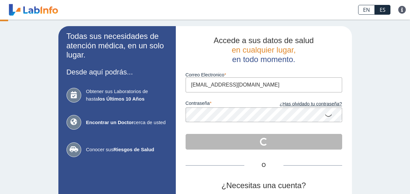 This screenshot has height=194, width=410. Describe the element at coordinates (264, 59) in the screenshot. I see `span: en todo momento.` at that location.